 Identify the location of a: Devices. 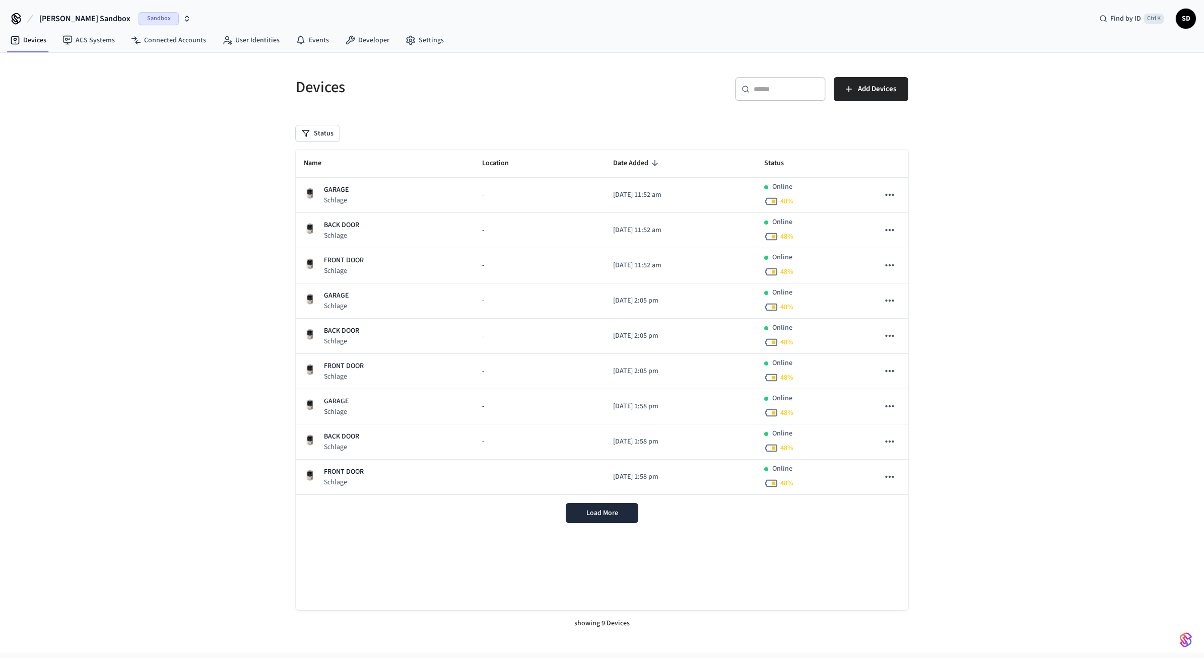
(28, 40).